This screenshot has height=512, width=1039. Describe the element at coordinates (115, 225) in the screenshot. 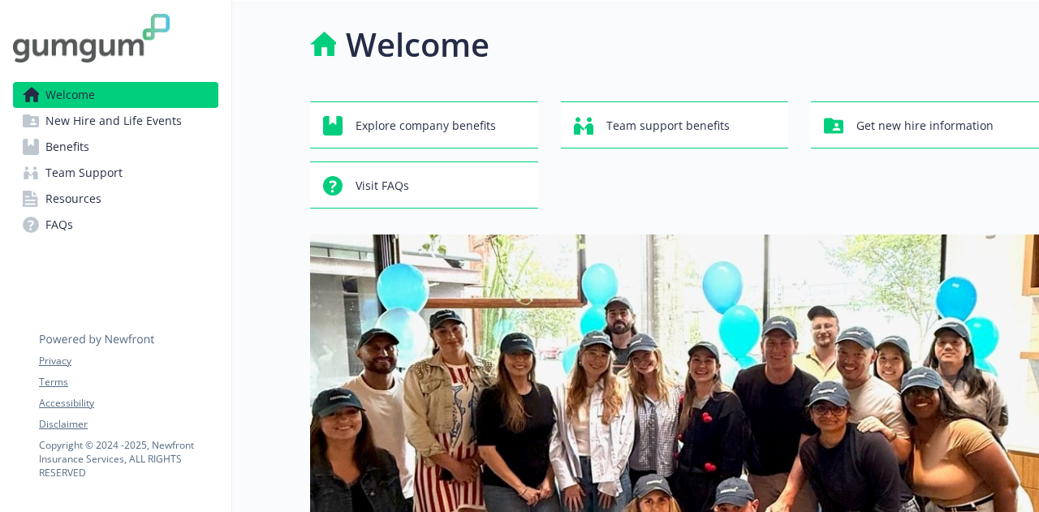

I see `a: FAQs` at that location.